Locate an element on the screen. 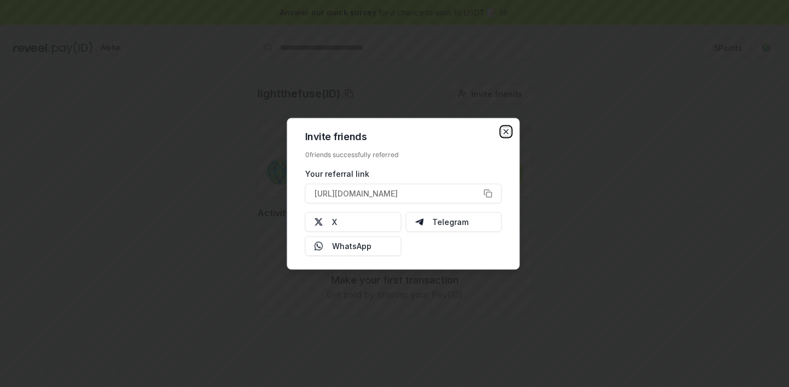 The height and width of the screenshot is (387, 789). div: Your referral link is located at coordinates (403, 173).